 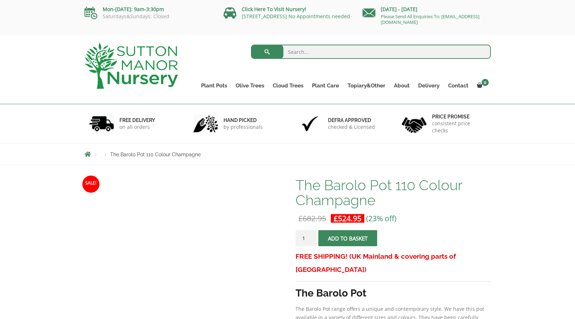 What do you see at coordinates (155, 154) in the screenshot?
I see `span: The Barolo Pot 110 Colour Champagne` at bounding box center [155, 154].